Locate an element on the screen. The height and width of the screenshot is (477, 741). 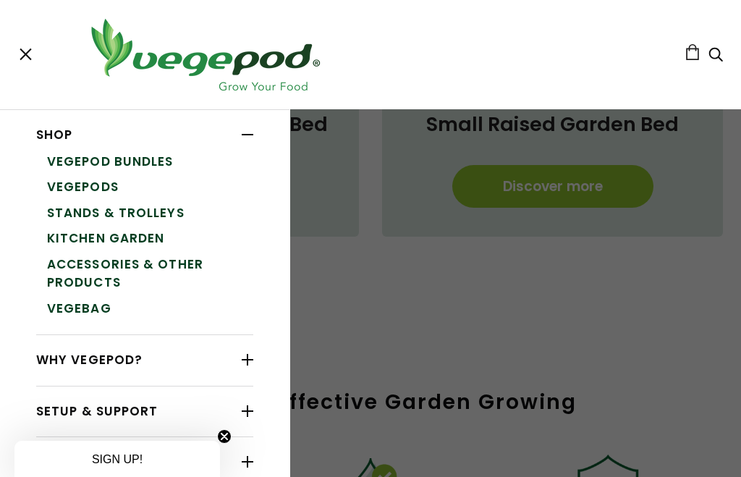
a: Setup & Support is located at coordinates (145, 412).